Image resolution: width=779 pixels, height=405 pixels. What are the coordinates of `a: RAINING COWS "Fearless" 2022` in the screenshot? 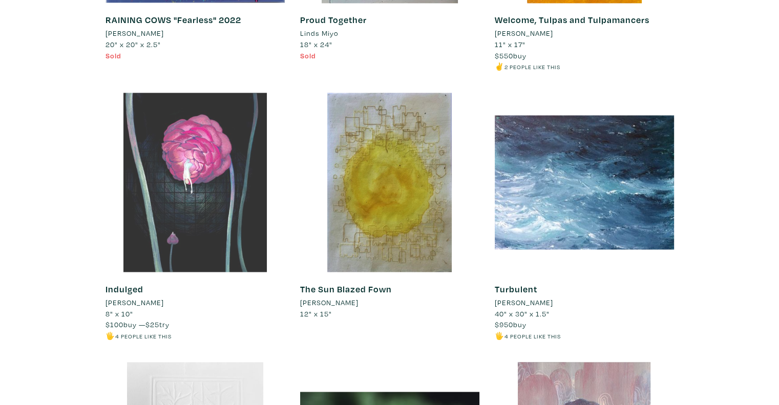 It's located at (173, 19).